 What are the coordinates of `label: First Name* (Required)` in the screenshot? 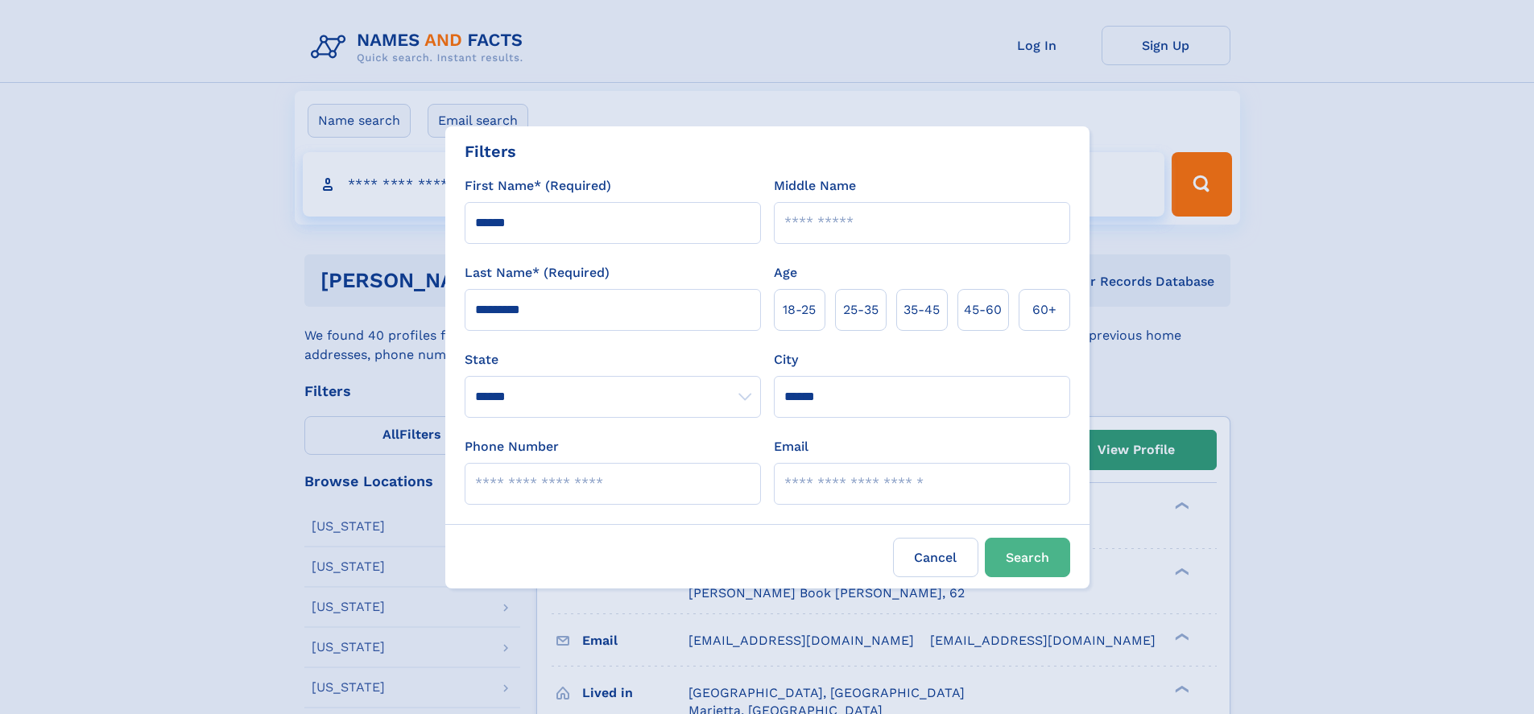 It's located at (538, 186).